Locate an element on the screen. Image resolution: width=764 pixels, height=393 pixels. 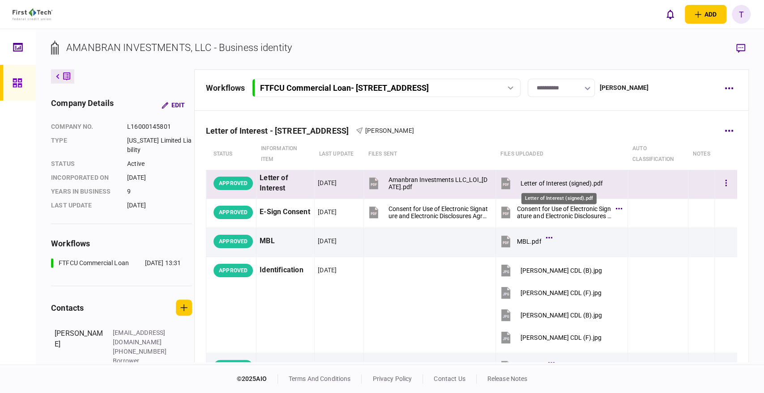
button: ATPC.pdf is located at coordinates (525, 366).